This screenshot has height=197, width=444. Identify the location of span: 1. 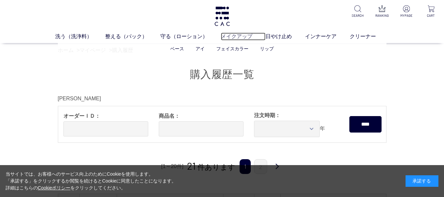
(245, 166).